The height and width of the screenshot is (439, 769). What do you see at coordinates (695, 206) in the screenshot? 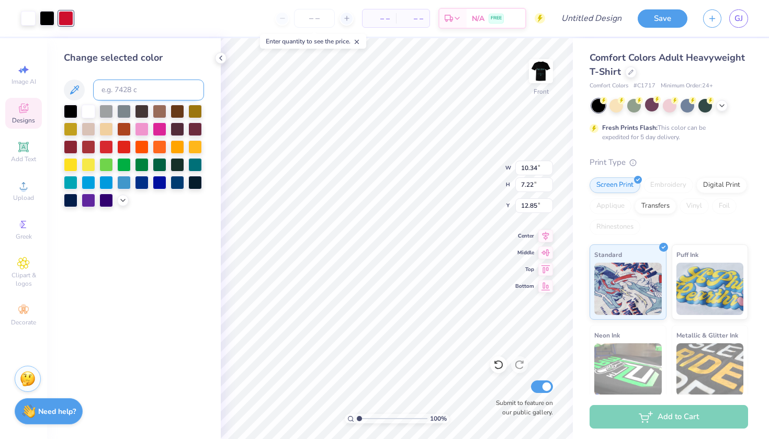
I see `div: Vinyl` at bounding box center [695, 206].